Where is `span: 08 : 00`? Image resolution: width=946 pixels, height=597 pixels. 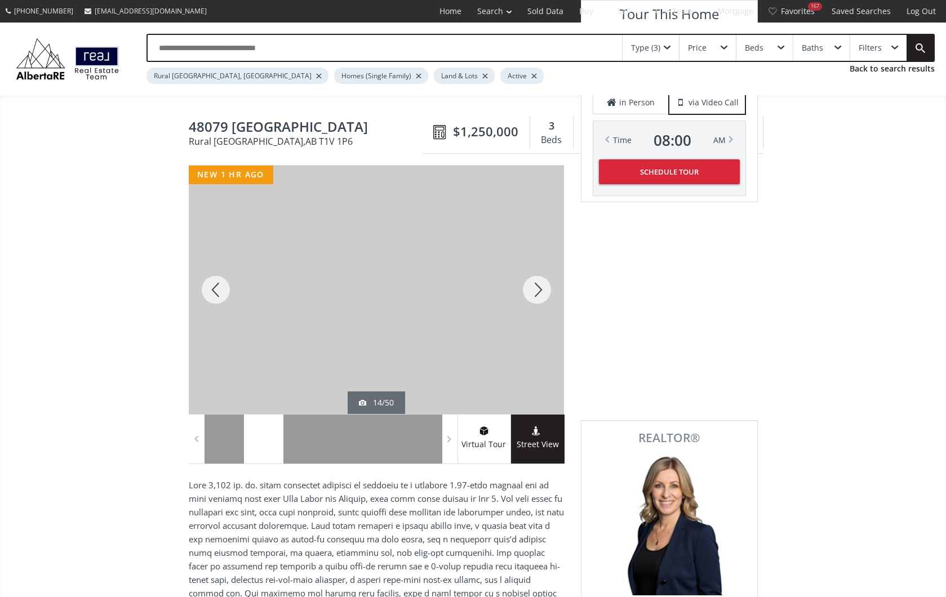
span: 08 : 00 is located at coordinates (672, 140).